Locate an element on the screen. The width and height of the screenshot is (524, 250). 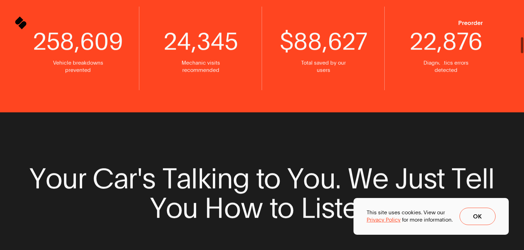
span: recommended is located at coordinates (201, 70).